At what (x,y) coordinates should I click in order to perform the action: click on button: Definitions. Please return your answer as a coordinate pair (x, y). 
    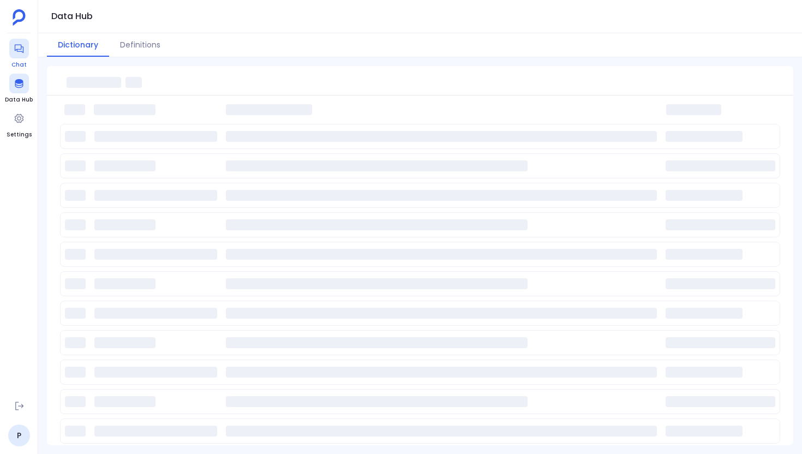
    Looking at the image, I should click on (140, 45).